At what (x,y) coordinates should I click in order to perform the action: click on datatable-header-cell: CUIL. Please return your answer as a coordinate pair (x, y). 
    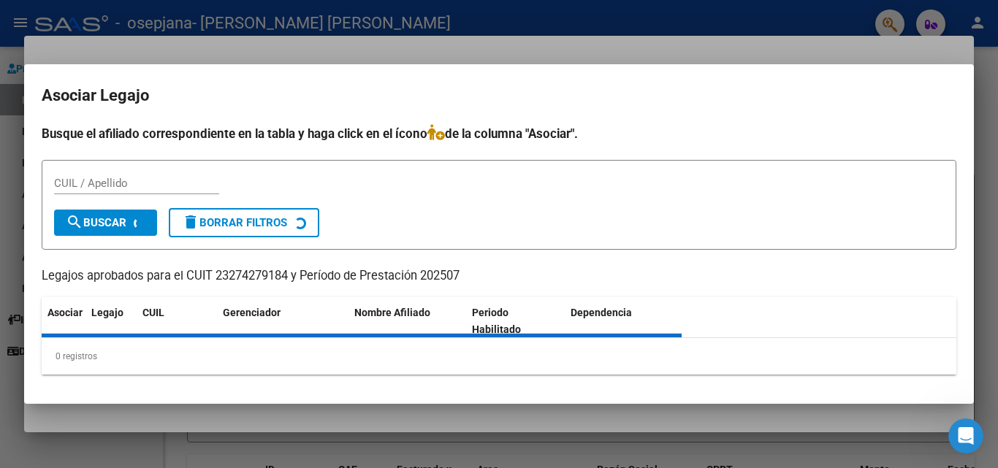
    Looking at the image, I should click on (177, 322).